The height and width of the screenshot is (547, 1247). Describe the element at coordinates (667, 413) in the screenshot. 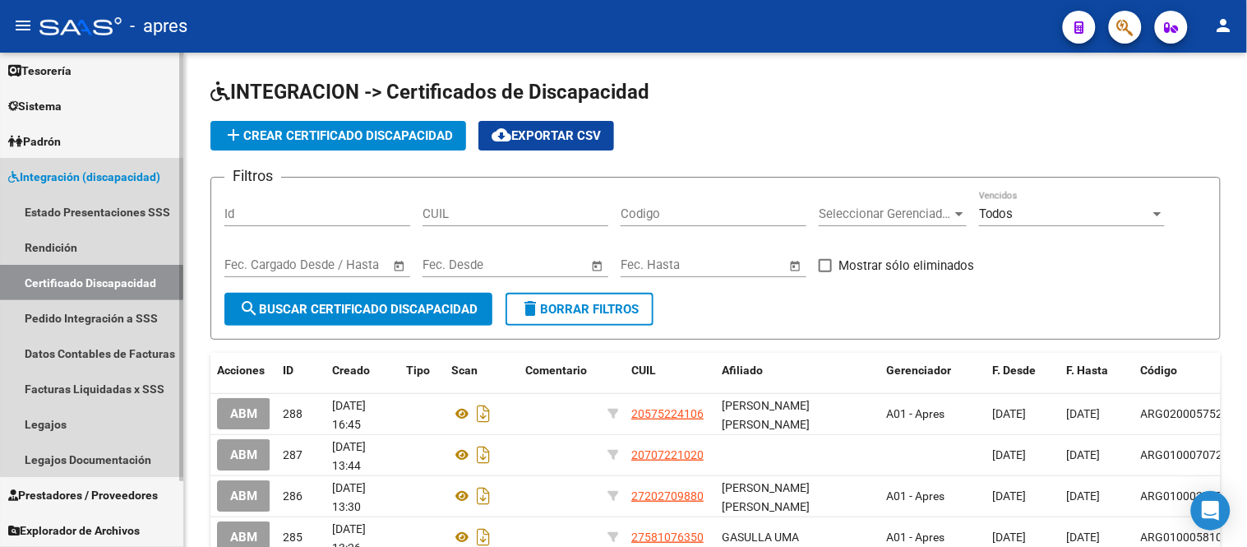

I see `span: 20575224106` at that location.